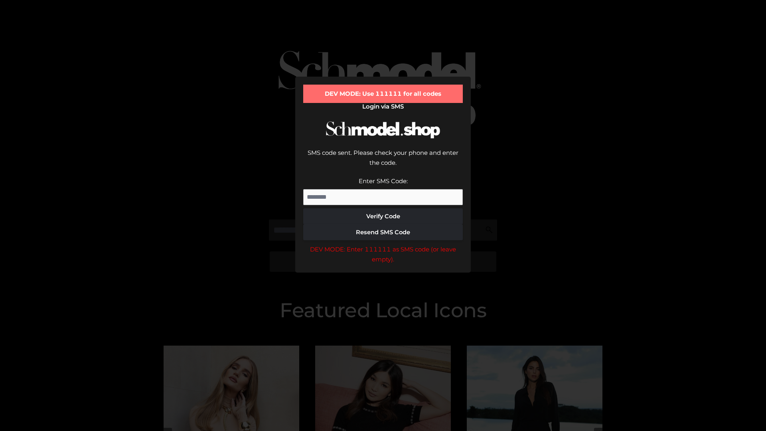 The image size is (766, 431). I want to click on h2: Login via SMS, so click(383, 107).